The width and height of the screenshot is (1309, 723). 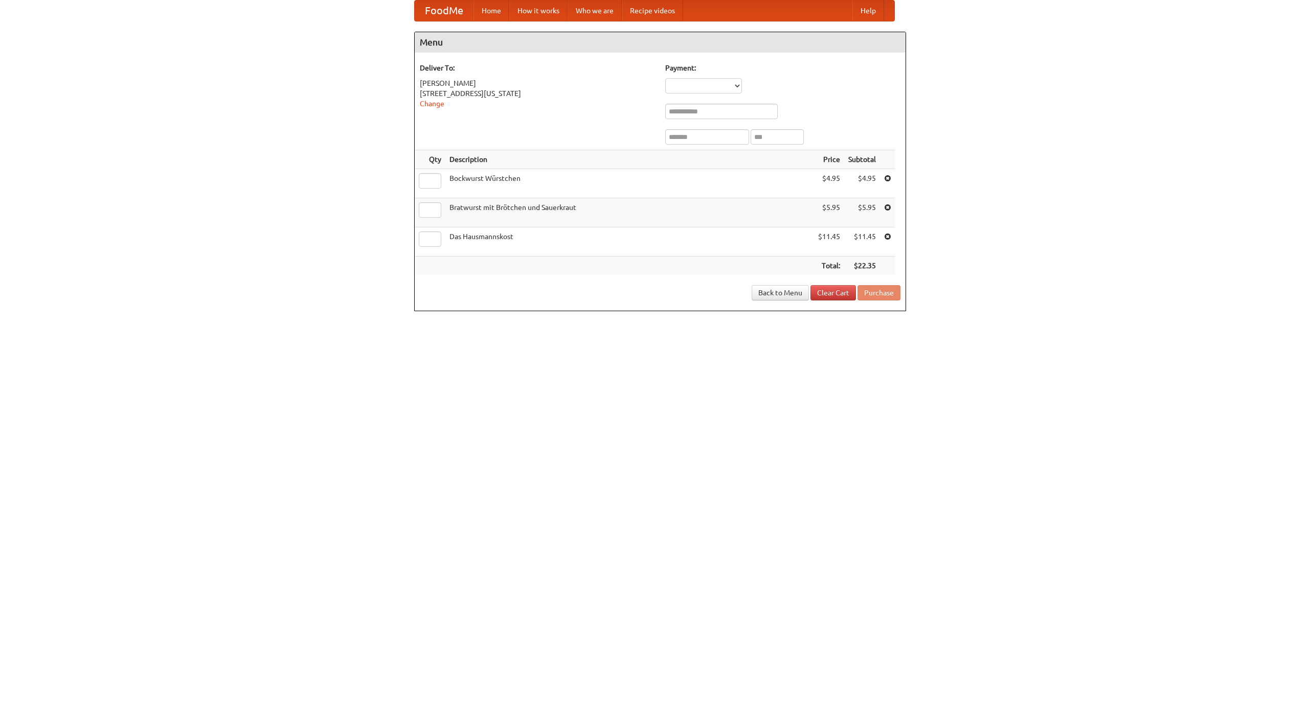 I want to click on th: Description, so click(x=629, y=160).